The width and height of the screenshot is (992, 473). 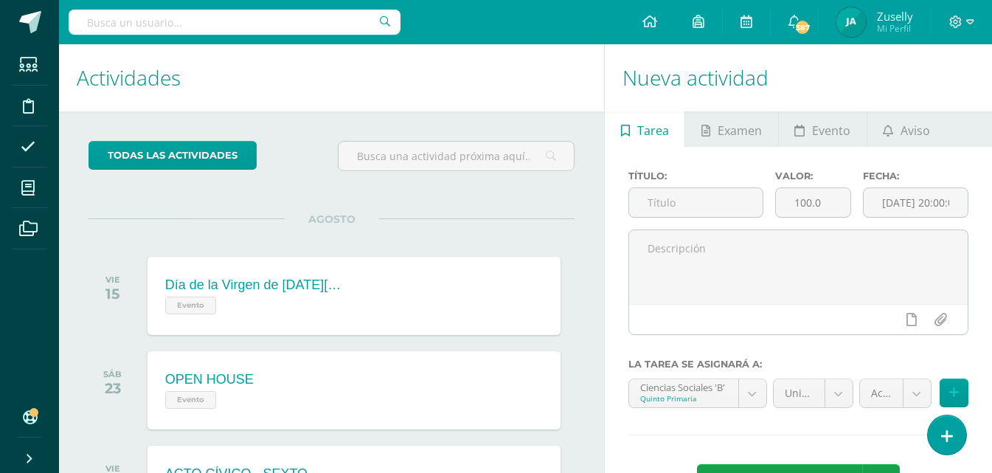 What do you see at coordinates (210, 379) in the screenshot?
I see `div: OPEN HOUSE` at bounding box center [210, 379].